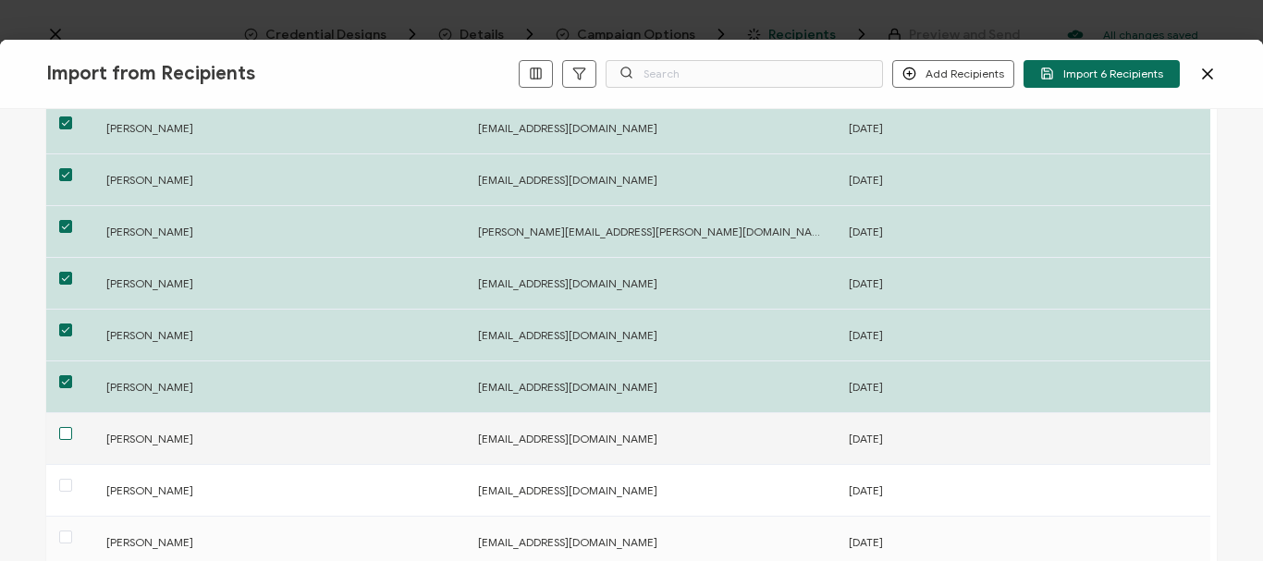 This screenshot has height=561, width=1263. I want to click on span: Import 6 Recipients, so click(1101, 73).